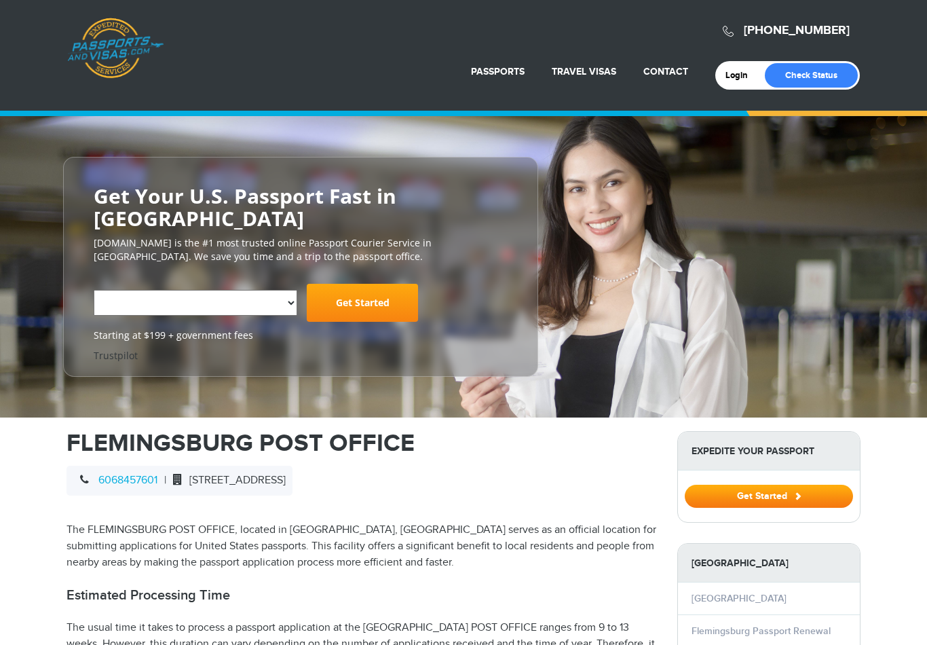 Image resolution: width=927 pixels, height=645 pixels. Describe the element at coordinates (741, 75) in the screenshot. I see `a: Login` at that location.